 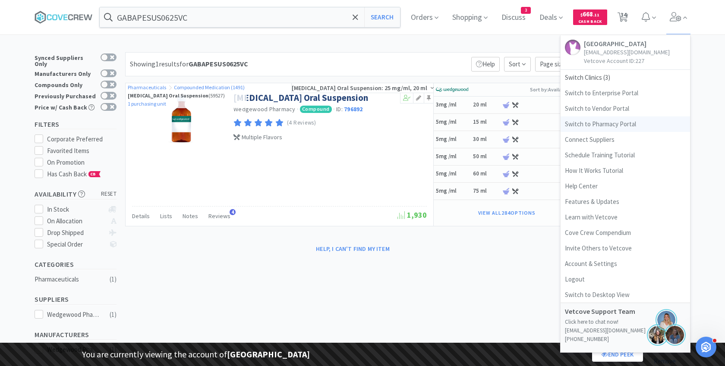 I want to click on a: Help Center, so click(x=625, y=186).